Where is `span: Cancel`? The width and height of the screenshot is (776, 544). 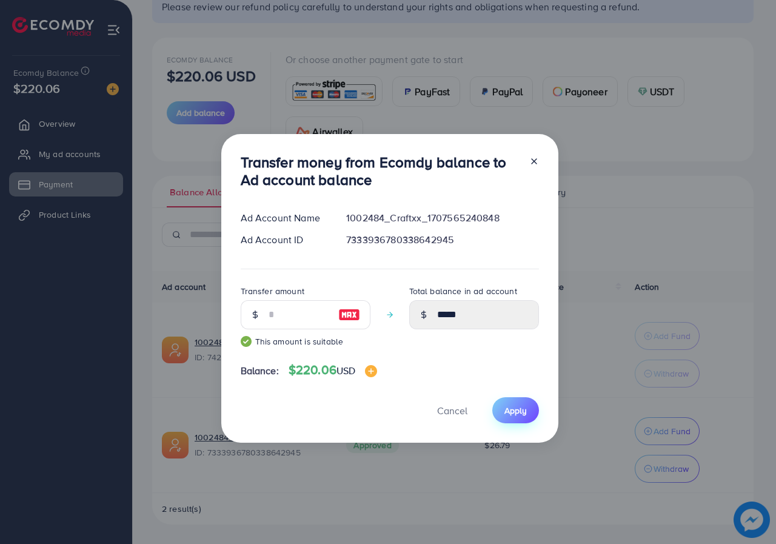
span: Cancel is located at coordinates (452, 410).